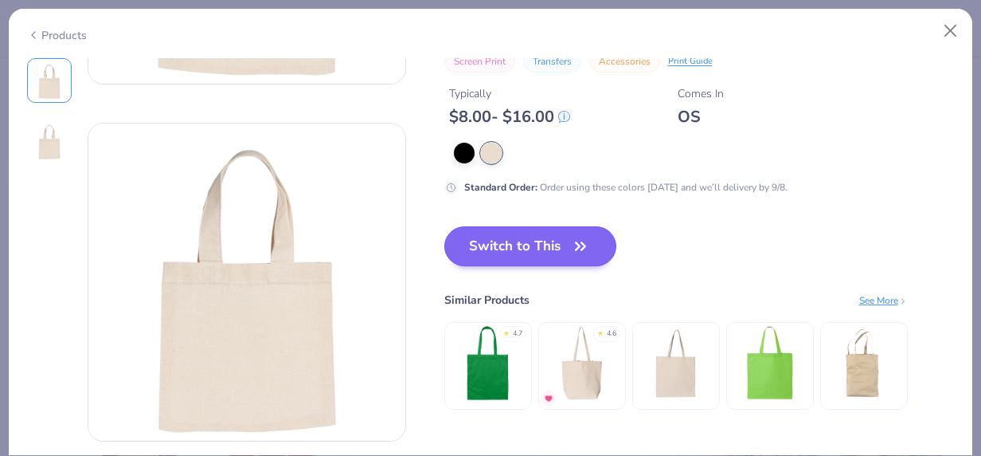  I want to click on div: Print Guide, so click(690, 61).